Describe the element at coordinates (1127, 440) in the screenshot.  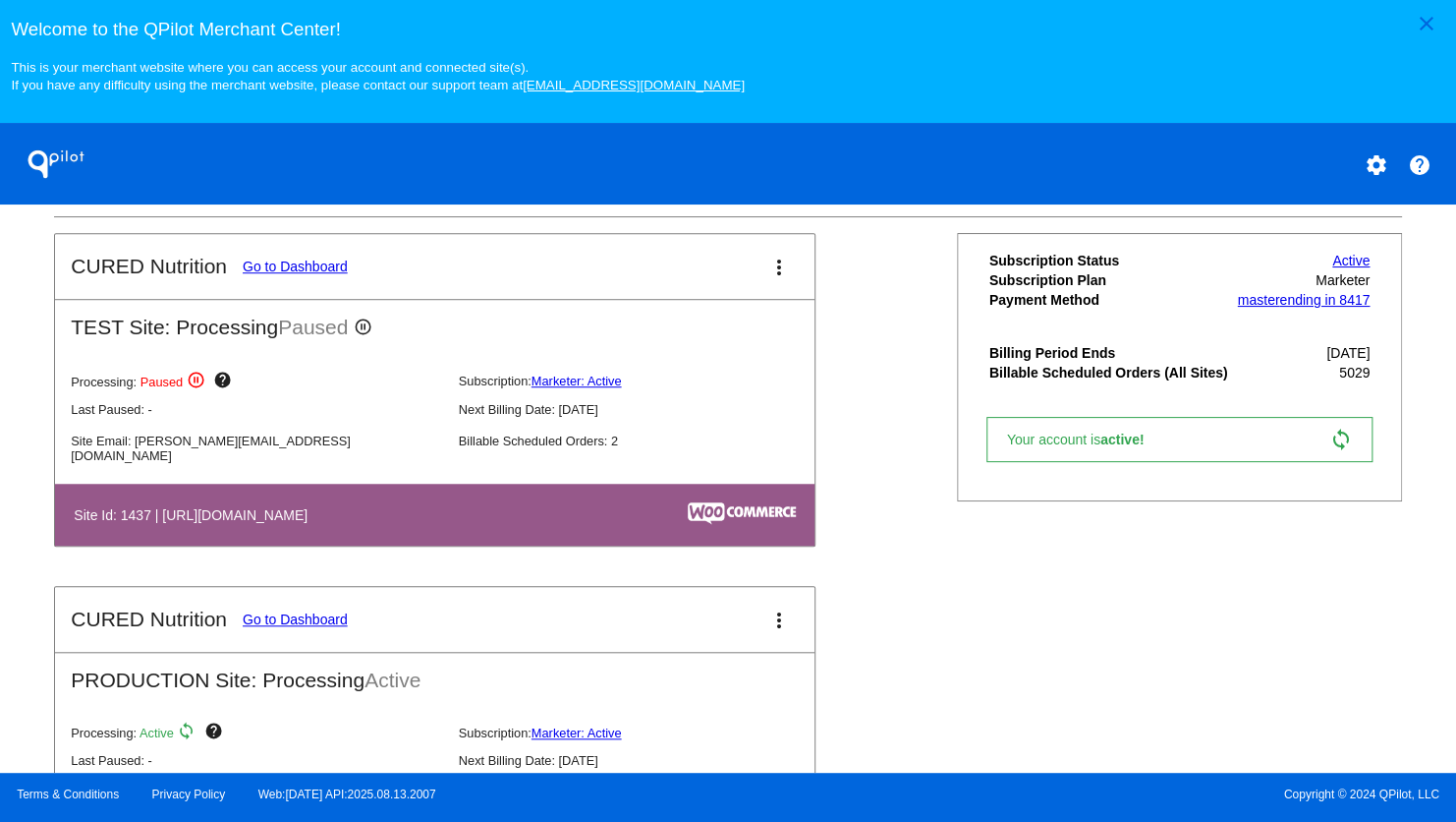
I see `span: active!` at that location.